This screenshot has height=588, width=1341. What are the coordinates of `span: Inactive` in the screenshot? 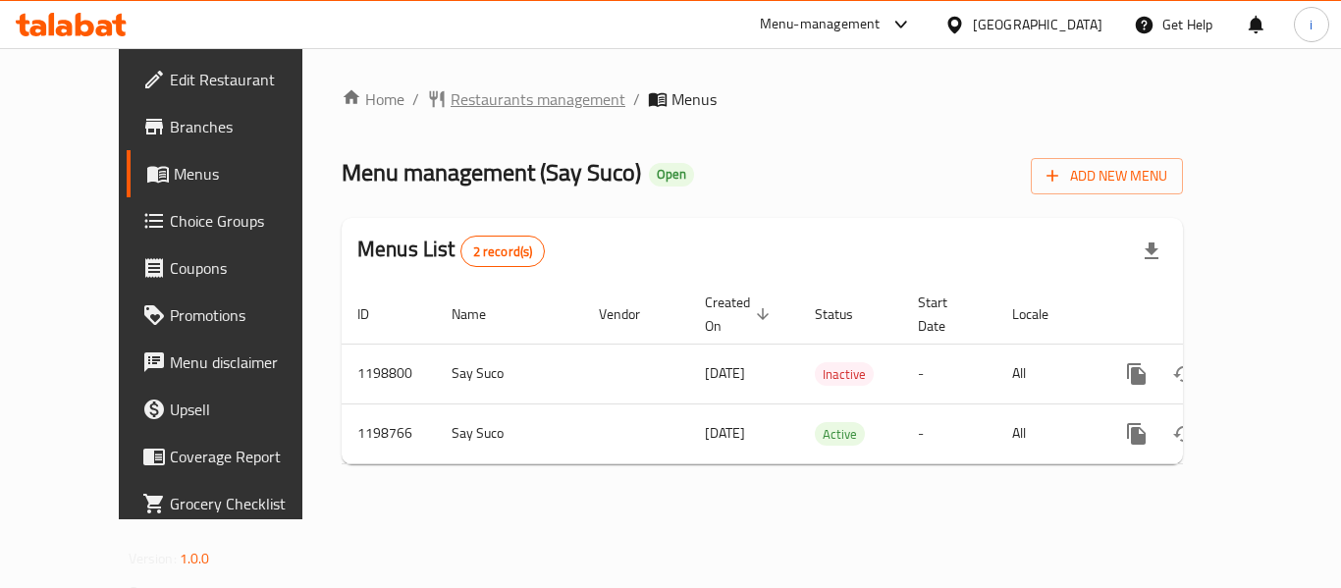 It's located at (844, 374).